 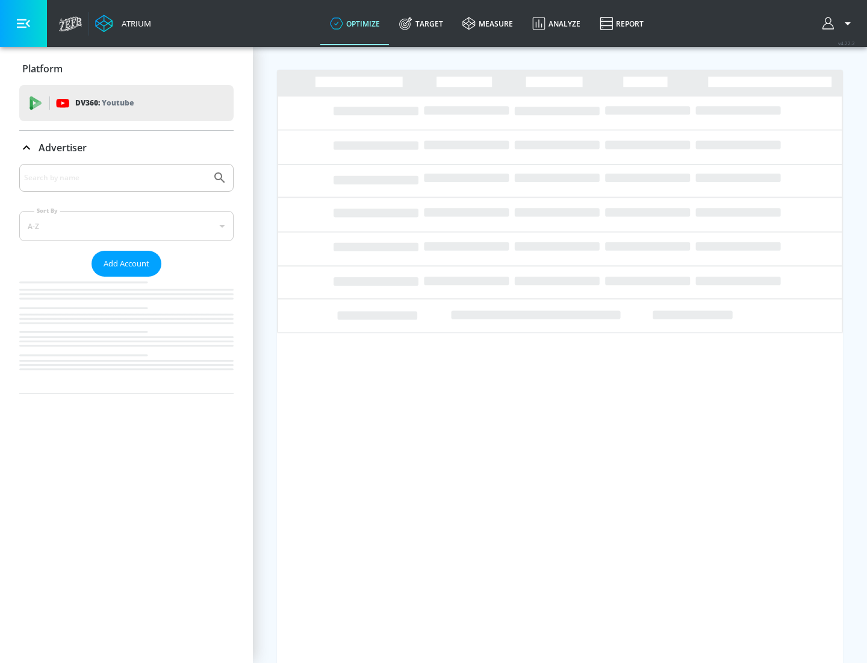 I want to click on nav: list of Advertiser, so click(x=127, y=335).